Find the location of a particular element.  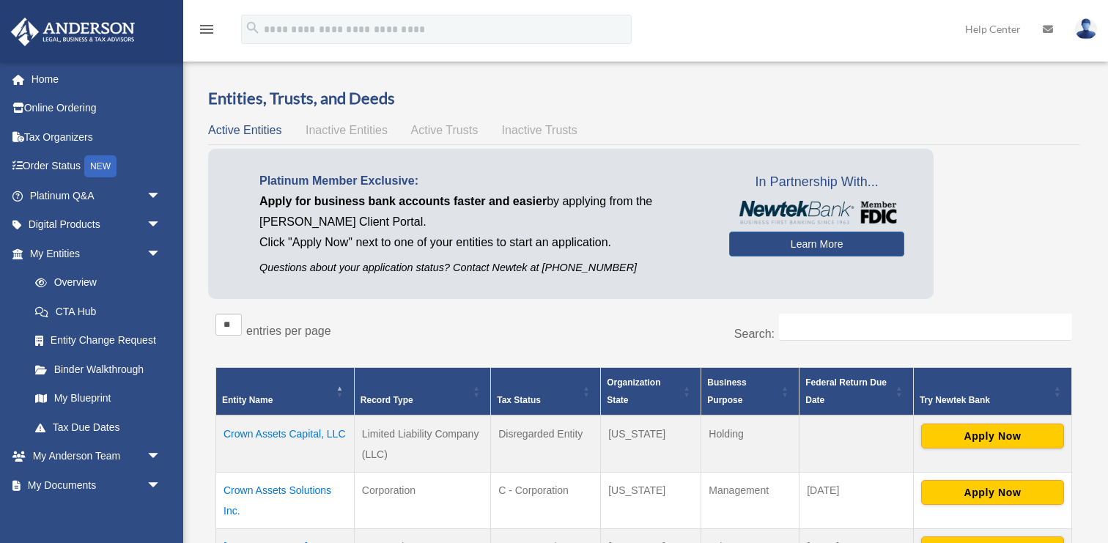

a: Online Ordering is located at coordinates (97, 108).